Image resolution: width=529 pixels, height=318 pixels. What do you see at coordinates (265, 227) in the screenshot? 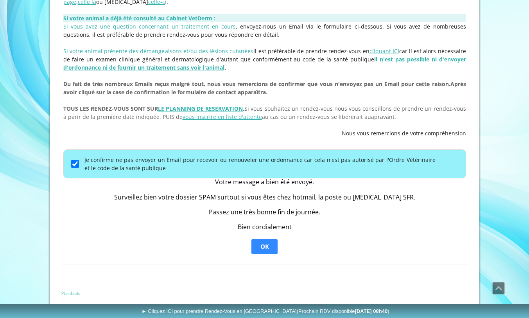
I see `div: Bien cordialement` at bounding box center [265, 227].